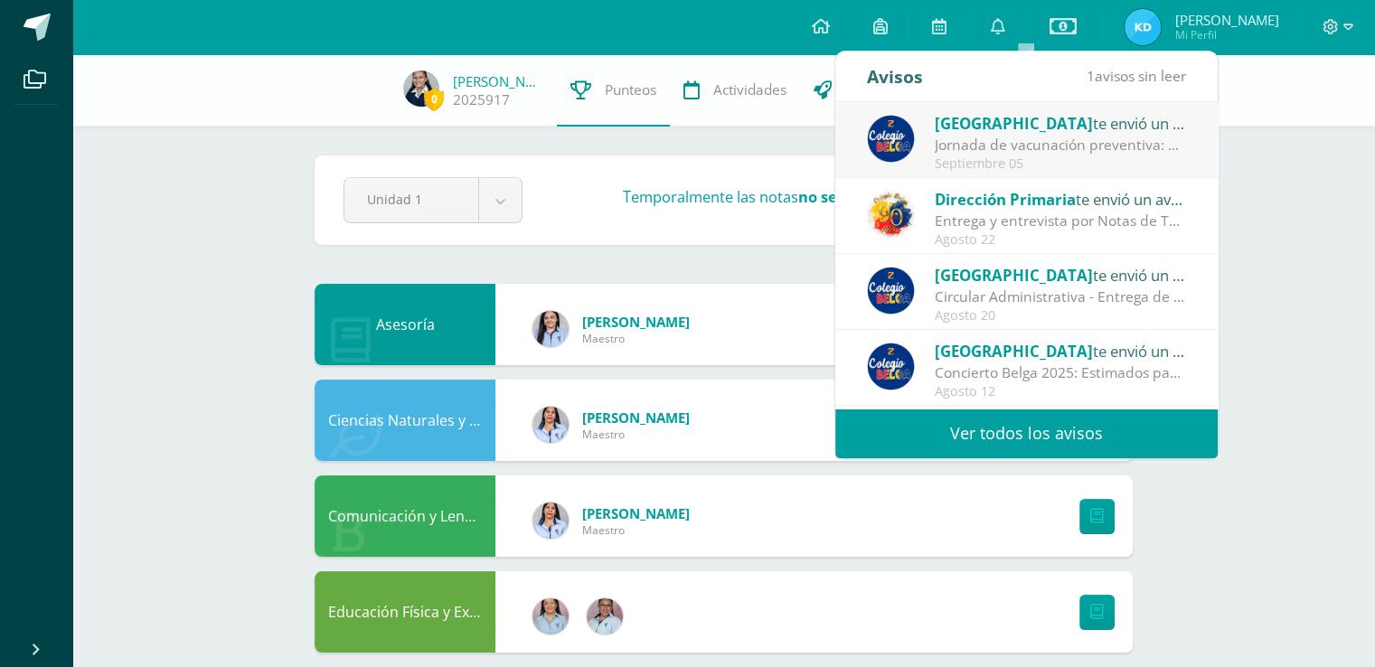 The width and height of the screenshot is (1375, 667). Describe the element at coordinates (1061, 392) in the screenshot. I see `div: Agosto 12` at that location.